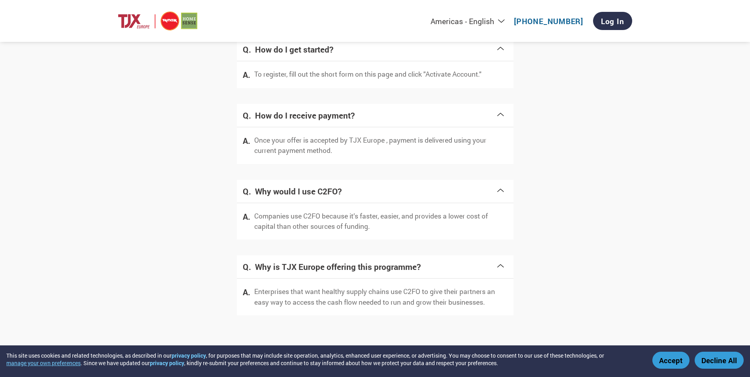  What do you see at coordinates (720, 360) in the screenshot?
I see `button: Decline All` at bounding box center [720, 360].